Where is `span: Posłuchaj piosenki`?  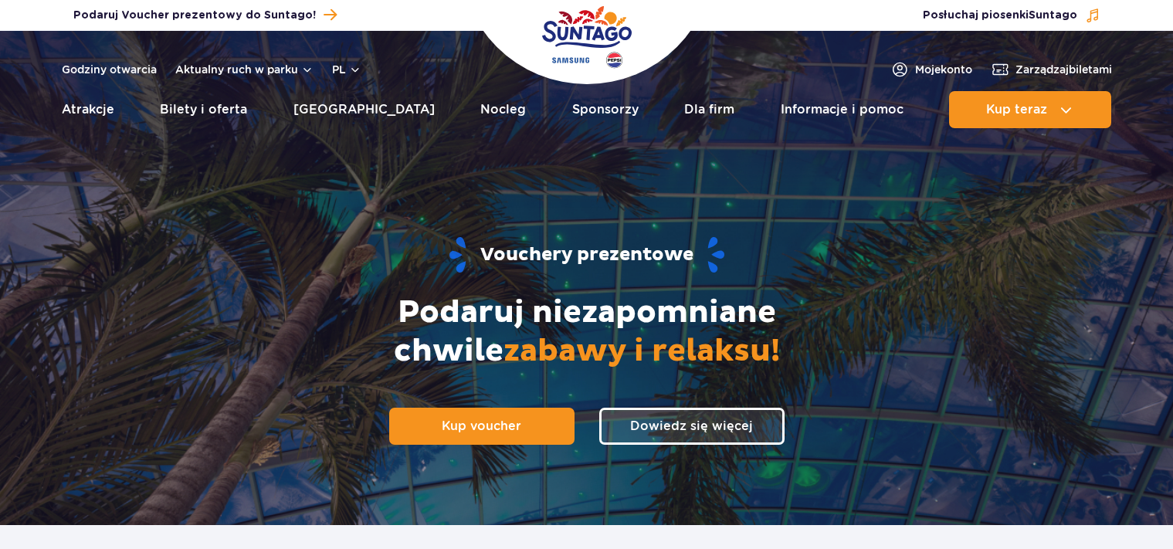 span: Posłuchaj piosenki is located at coordinates (1000, 15).